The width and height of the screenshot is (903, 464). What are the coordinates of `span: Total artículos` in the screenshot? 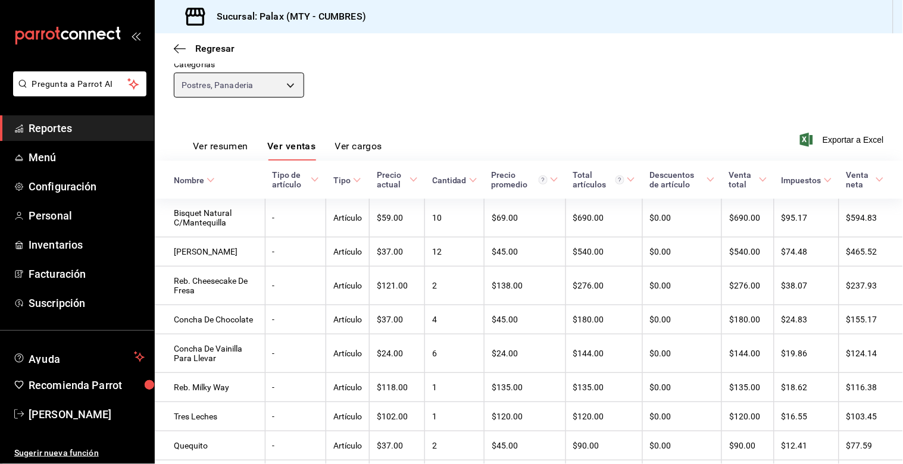 It's located at (604, 180).